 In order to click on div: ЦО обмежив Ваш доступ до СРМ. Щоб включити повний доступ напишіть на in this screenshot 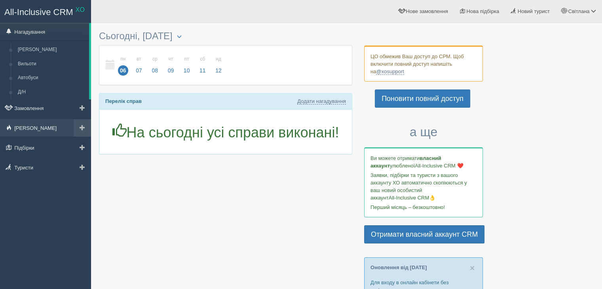, I will do `click(424, 63)`.